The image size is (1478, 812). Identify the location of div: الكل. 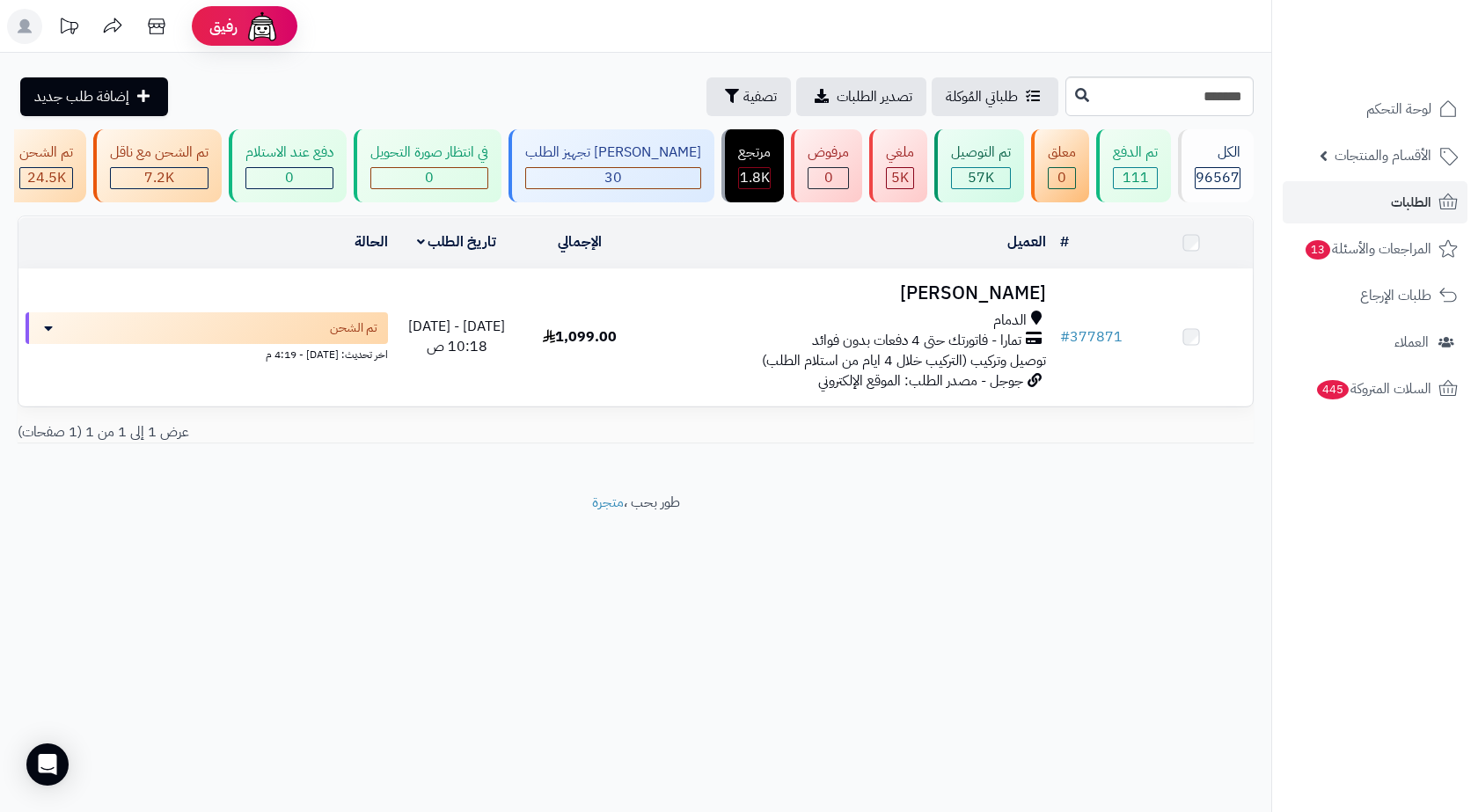
(1217, 152).